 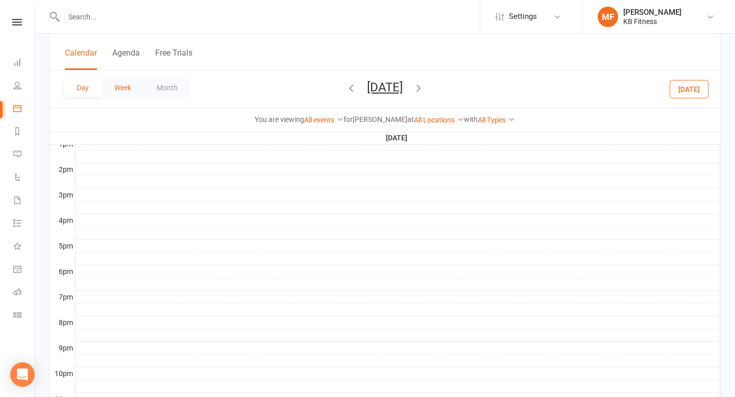 What do you see at coordinates (122, 88) in the screenshot?
I see `button: Week` at bounding box center [122, 88].